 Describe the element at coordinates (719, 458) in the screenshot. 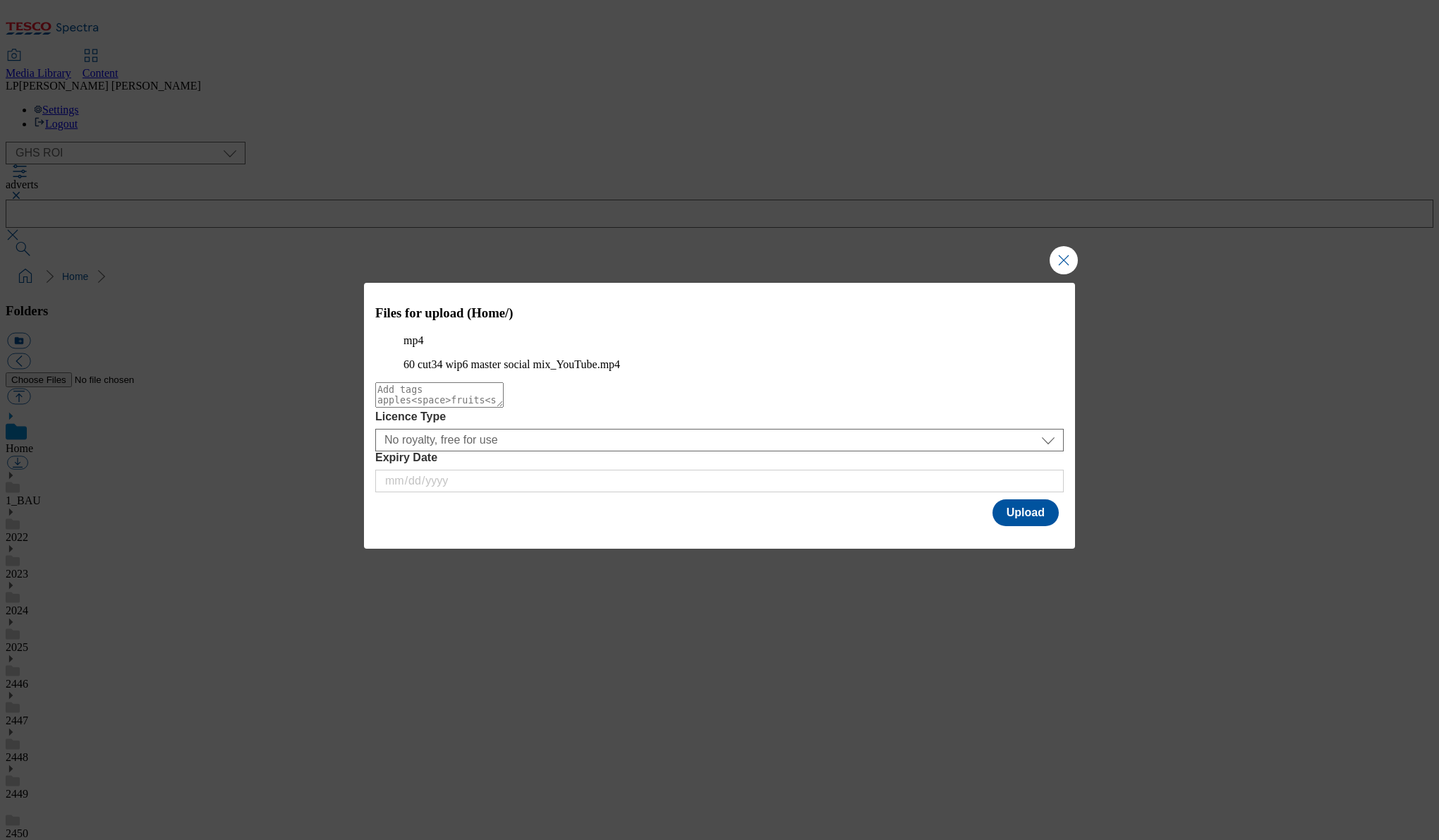

I see `label: Expiry Date` at that location.